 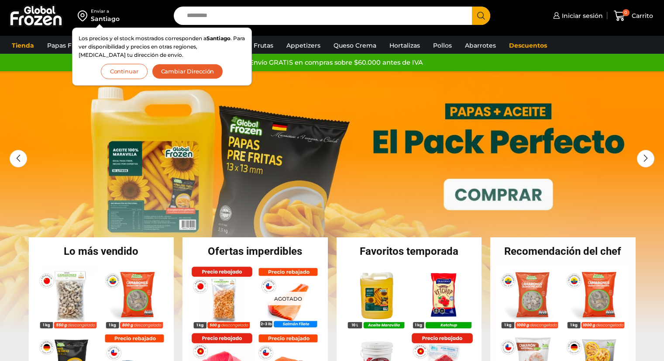 I want to click on strong: Santiago, so click(x=218, y=38).